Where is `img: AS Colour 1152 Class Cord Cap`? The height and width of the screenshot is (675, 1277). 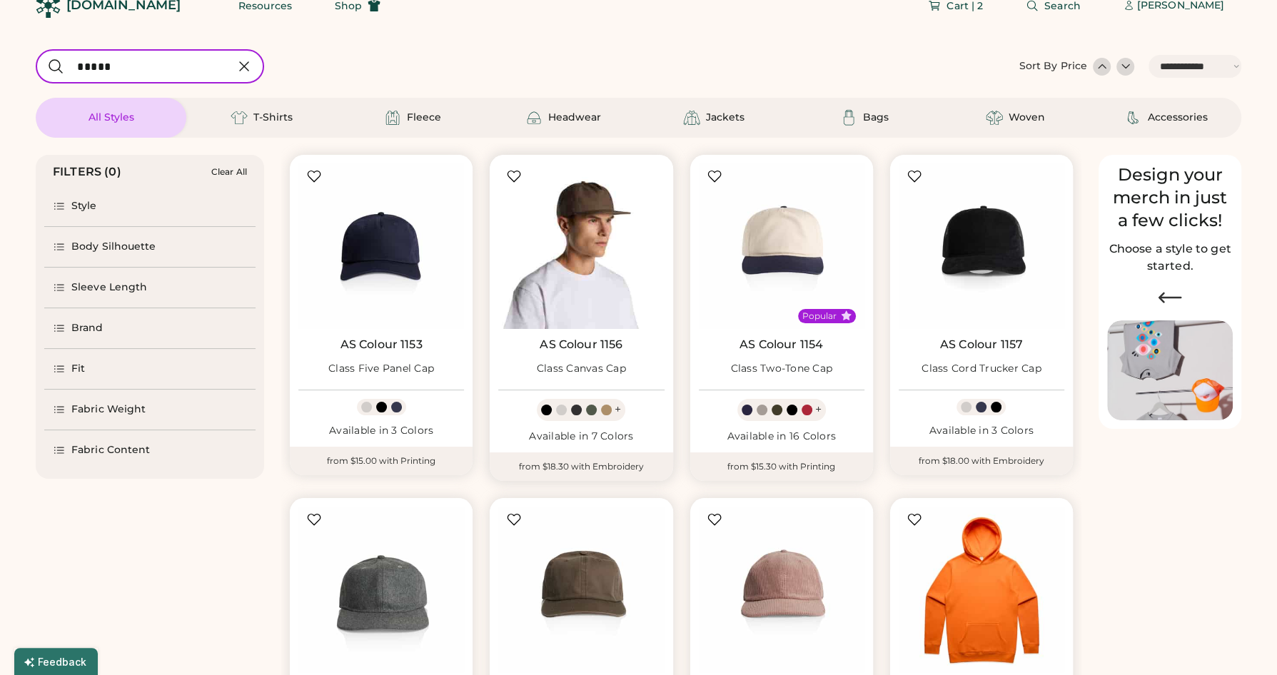
img: AS Colour 1152 Class Cord Cap is located at coordinates (782, 590).